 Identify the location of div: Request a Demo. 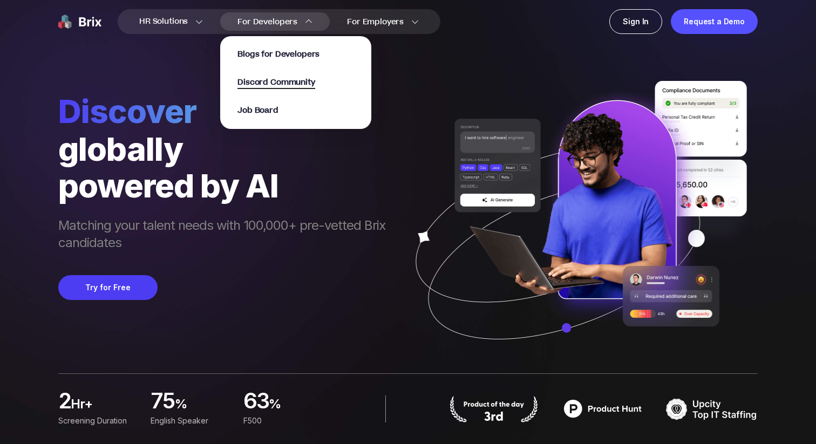
(714, 22).